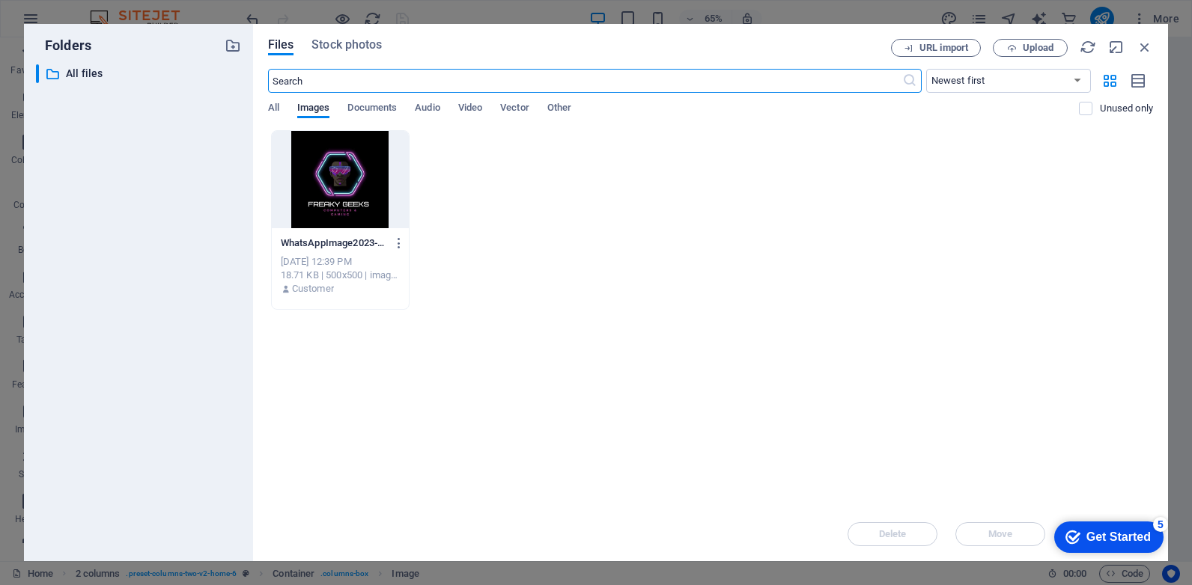 This screenshot has height=585, width=1192. What do you see at coordinates (1030, 48) in the screenshot?
I see `button: Upload` at bounding box center [1030, 48].